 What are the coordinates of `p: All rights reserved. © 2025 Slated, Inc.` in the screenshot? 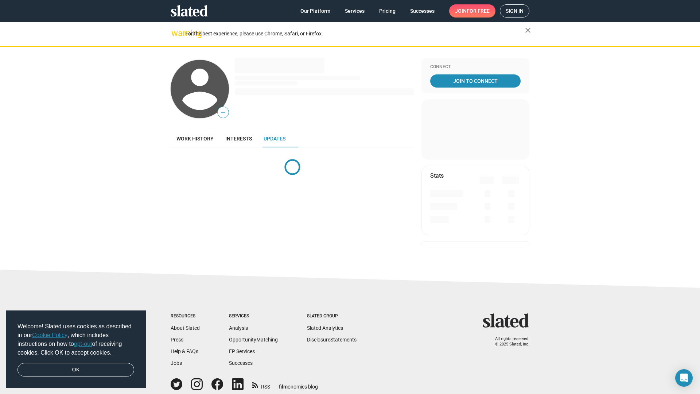 It's located at (508, 341).